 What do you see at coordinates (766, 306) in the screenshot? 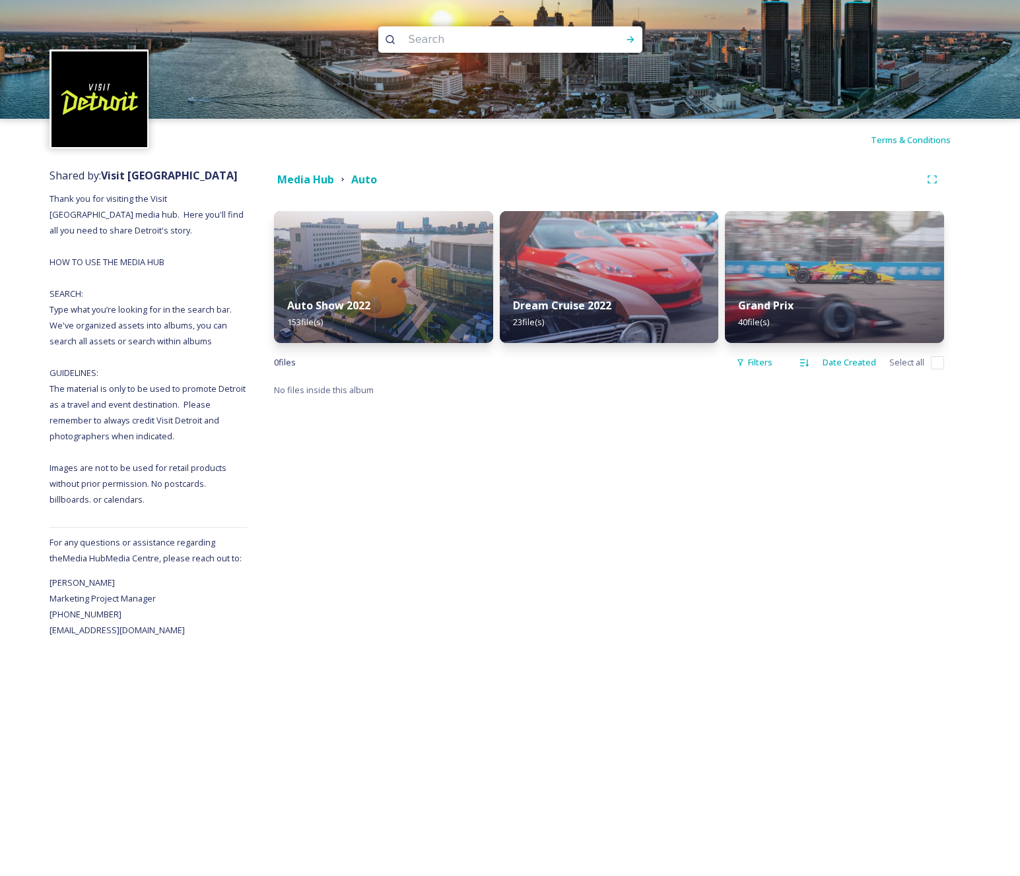
I see `strong: Grand Prix` at bounding box center [766, 306].